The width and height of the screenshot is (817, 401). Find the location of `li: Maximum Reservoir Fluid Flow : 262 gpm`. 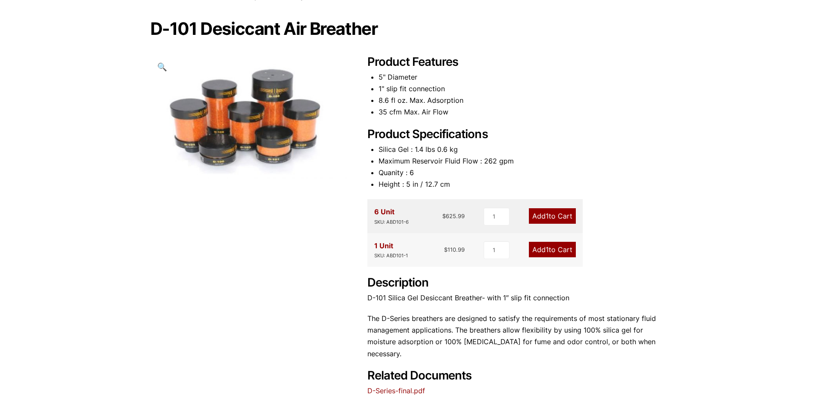

li: Maximum Reservoir Fluid Flow : 262 gpm is located at coordinates (523, 161).